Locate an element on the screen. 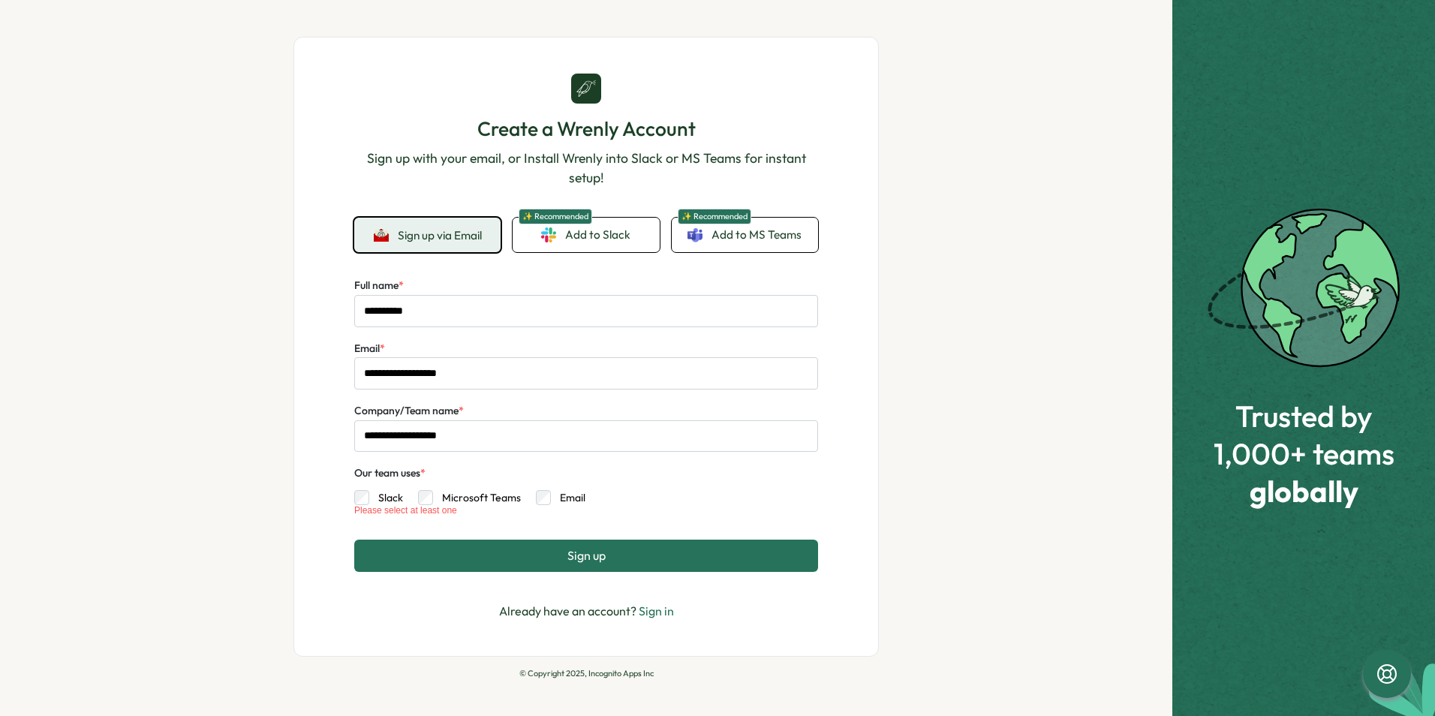 The image size is (1435, 716). span: Add to Slack is located at coordinates (597, 235).